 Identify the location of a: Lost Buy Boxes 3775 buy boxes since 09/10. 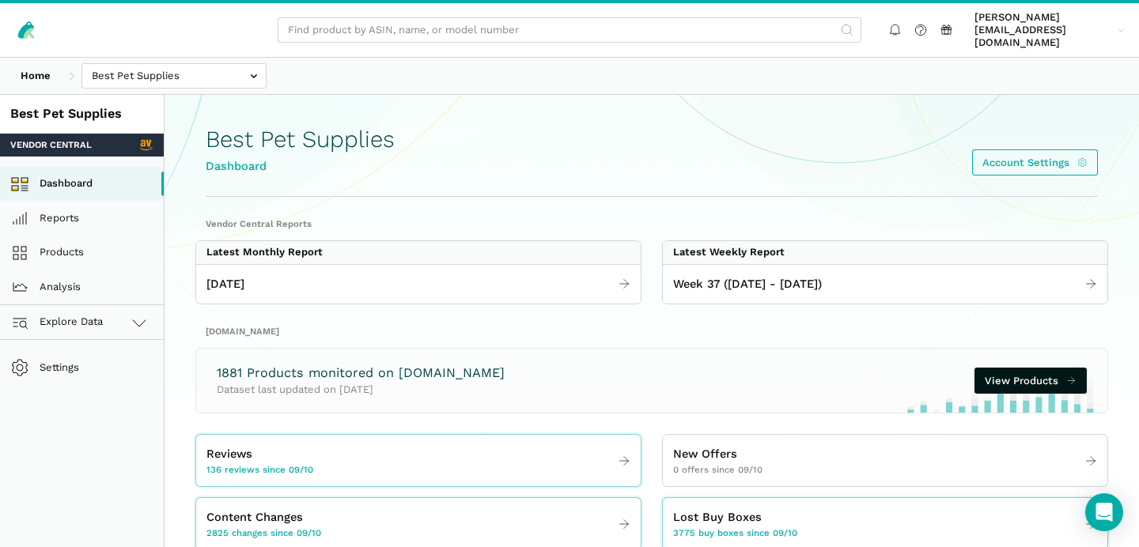
(885, 524).